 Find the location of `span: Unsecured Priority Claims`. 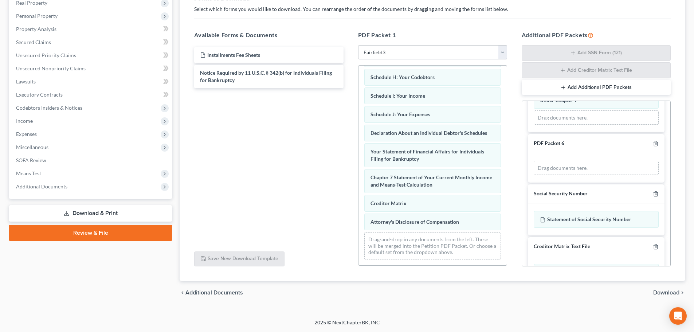

span: Unsecured Priority Claims is located at coordinates (46, 55).